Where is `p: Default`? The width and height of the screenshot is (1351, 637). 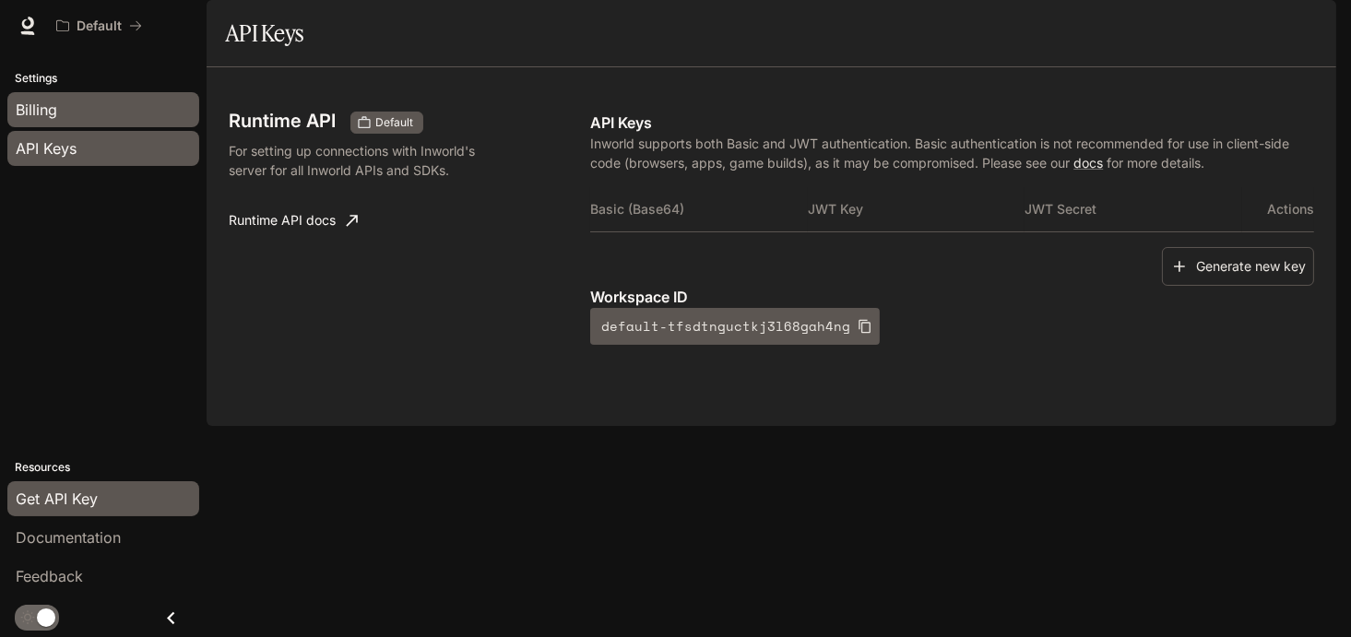
p: Default is located at coordinates (99, 26).